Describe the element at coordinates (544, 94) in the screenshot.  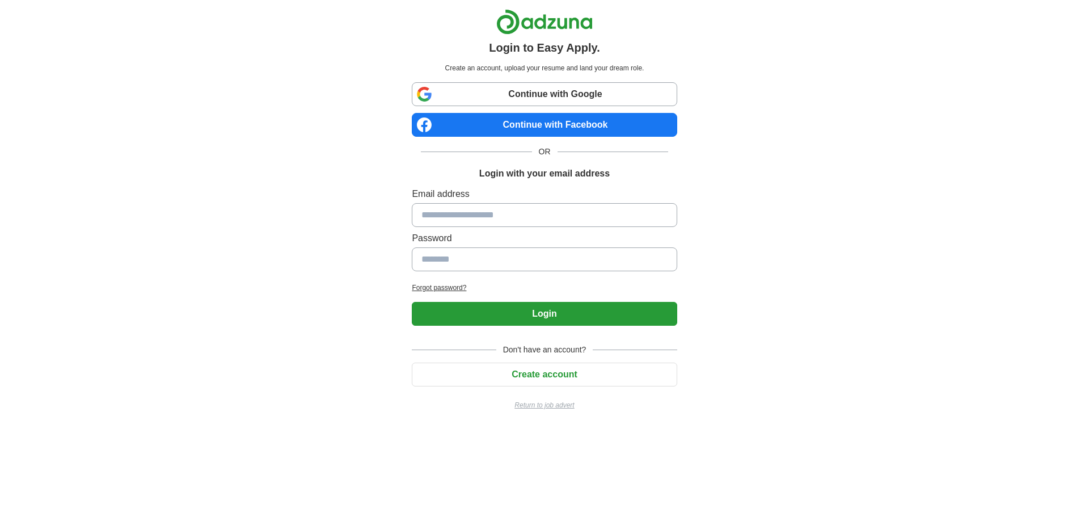
I see `a: Continue with Google` at that location.